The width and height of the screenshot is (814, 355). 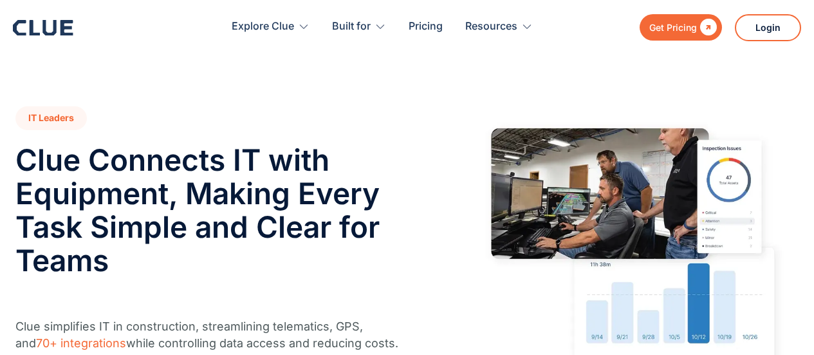 What do you see at coordinates (51, 118) in the screenshot?
I see `h1: IT Leaders` at bounding box center [51, 118].